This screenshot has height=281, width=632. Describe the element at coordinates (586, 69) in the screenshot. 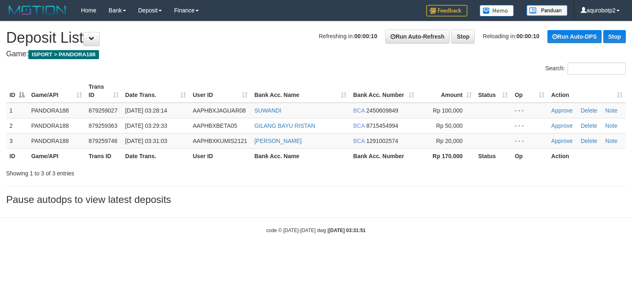

I see `label: Search:` at that location.